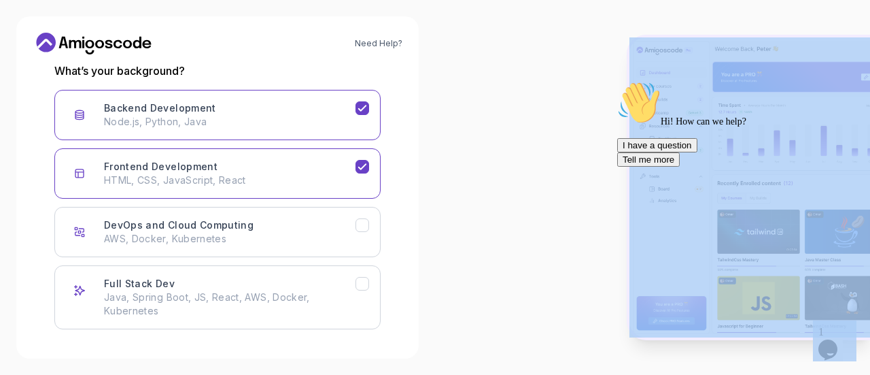 The width and height of the screenshot is (870, 375). I want to click on span: Hi! How can we help?, so click(70, 46).